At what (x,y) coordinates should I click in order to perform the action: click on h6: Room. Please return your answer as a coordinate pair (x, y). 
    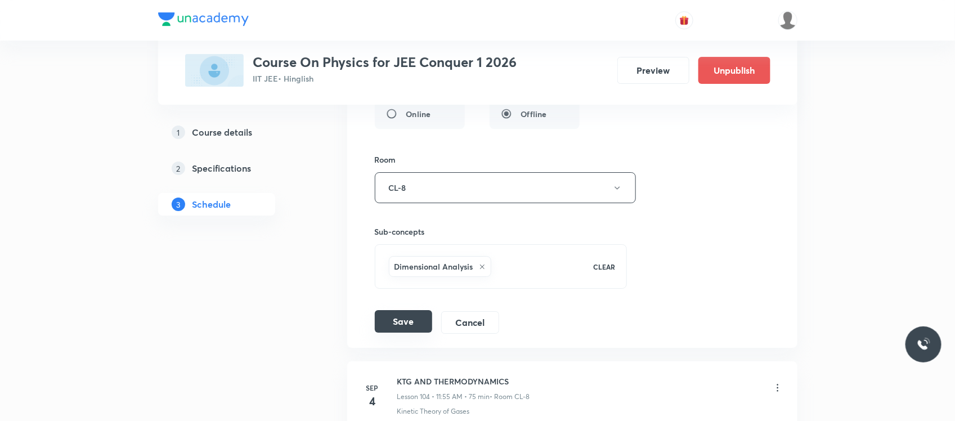
    Looking at the image, I should click on (385, 159).